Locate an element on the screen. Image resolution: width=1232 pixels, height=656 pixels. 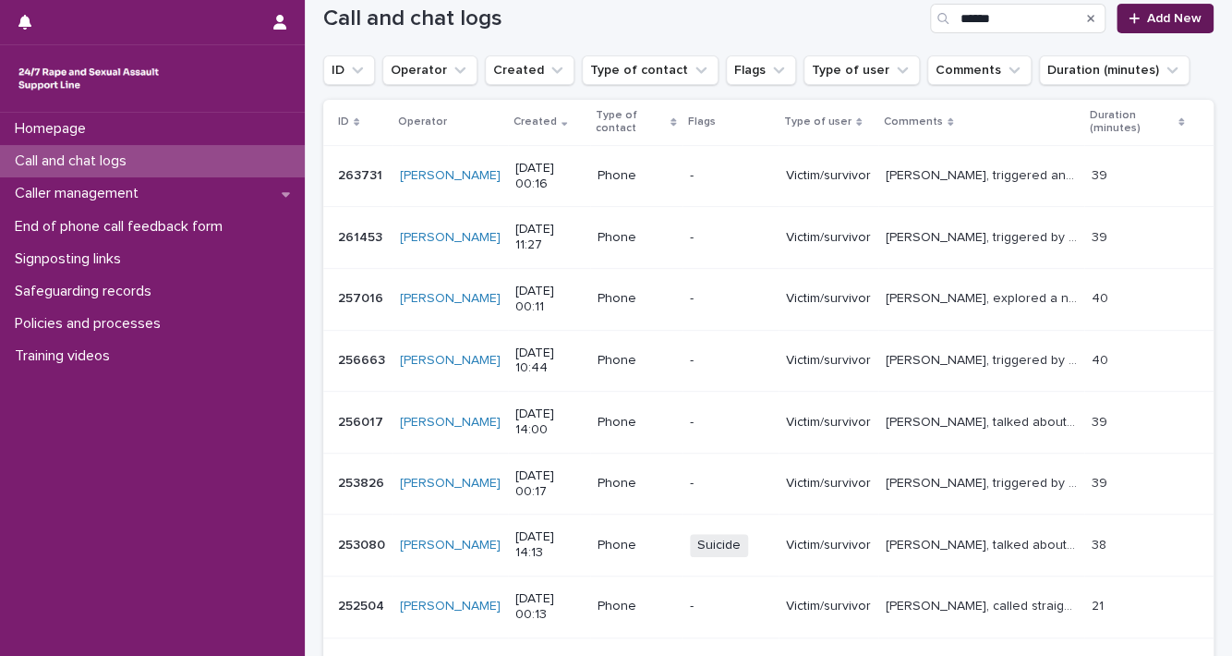
p: 252504 is located at coordinates (363, 604).